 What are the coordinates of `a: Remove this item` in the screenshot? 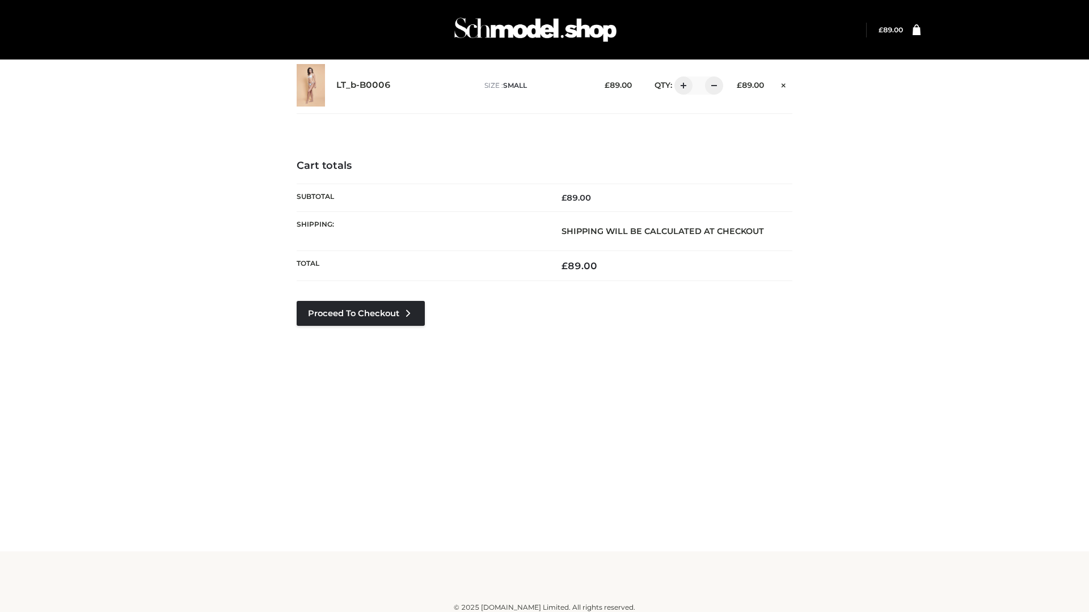 It's located at (784, 84).